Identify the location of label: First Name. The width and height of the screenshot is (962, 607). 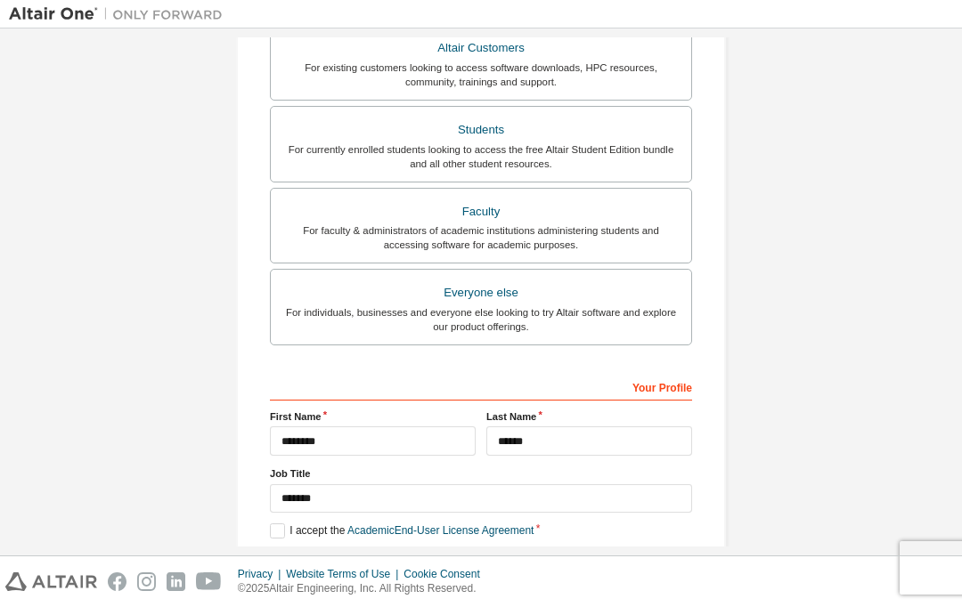
(372, 417).